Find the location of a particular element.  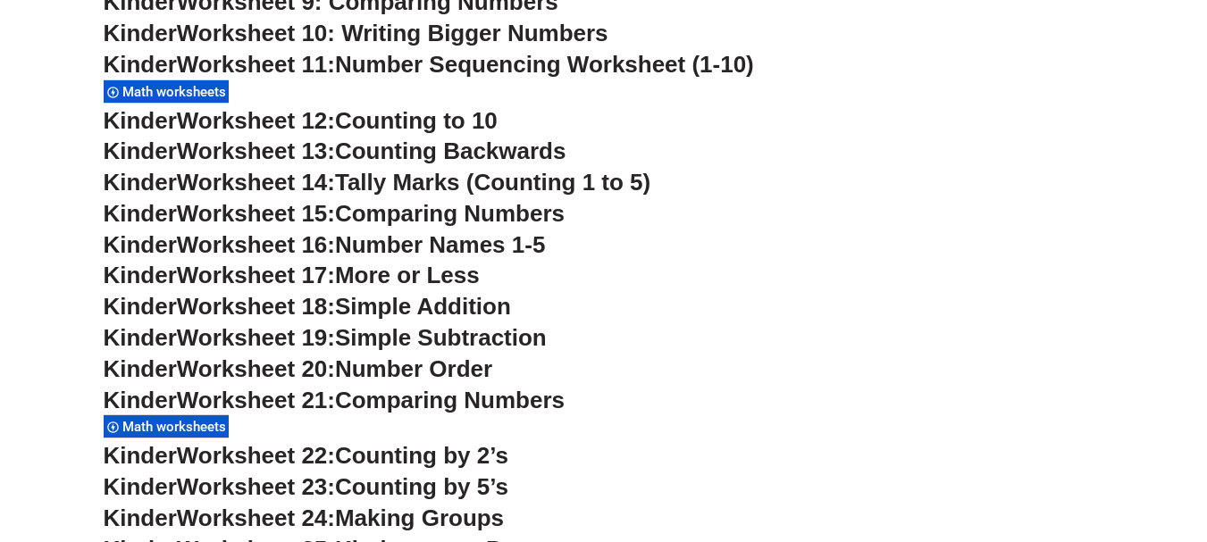

span: Counting Backwards is located at coordinates (450, 151).